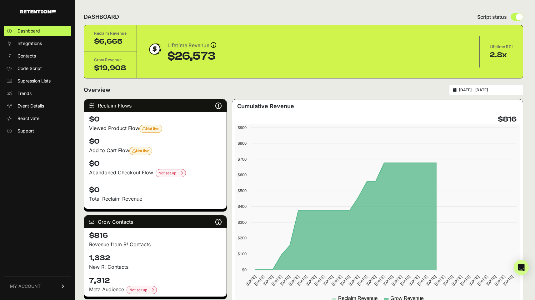 This screenshot has width=535, height=300. What do you see at coordinates (266, 106) in the screenshot?
I see `h3: Cumulative Revenue` at bounding box center [266, 106].